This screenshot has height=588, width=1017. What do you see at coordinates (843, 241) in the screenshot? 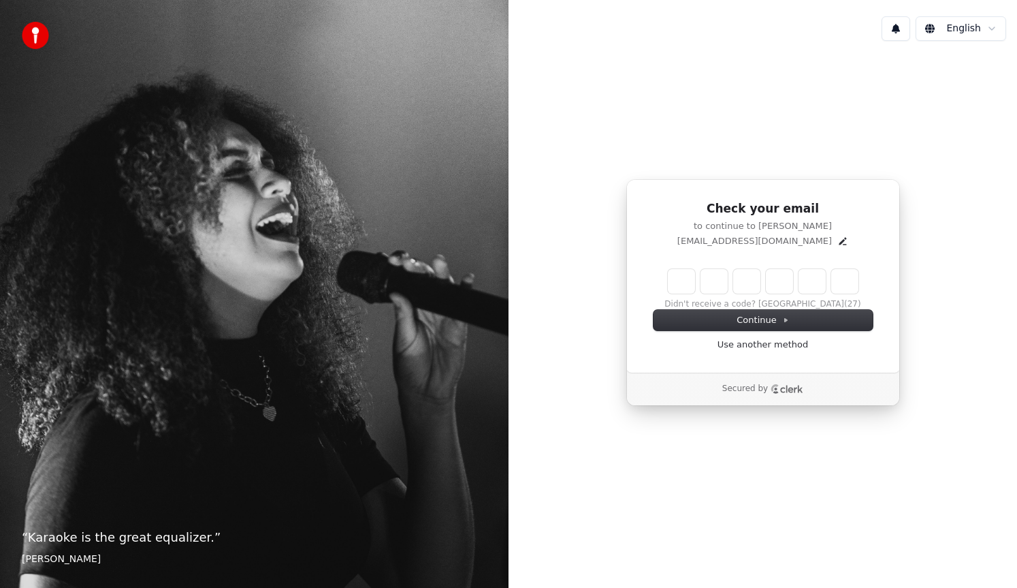
I see `button: Edit` at bounding box center [843, 241].